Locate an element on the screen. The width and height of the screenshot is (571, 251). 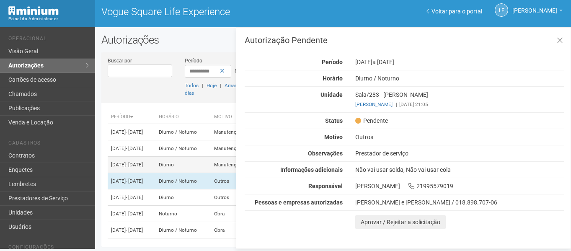
strong: Status is located at coordinates (334, 121).